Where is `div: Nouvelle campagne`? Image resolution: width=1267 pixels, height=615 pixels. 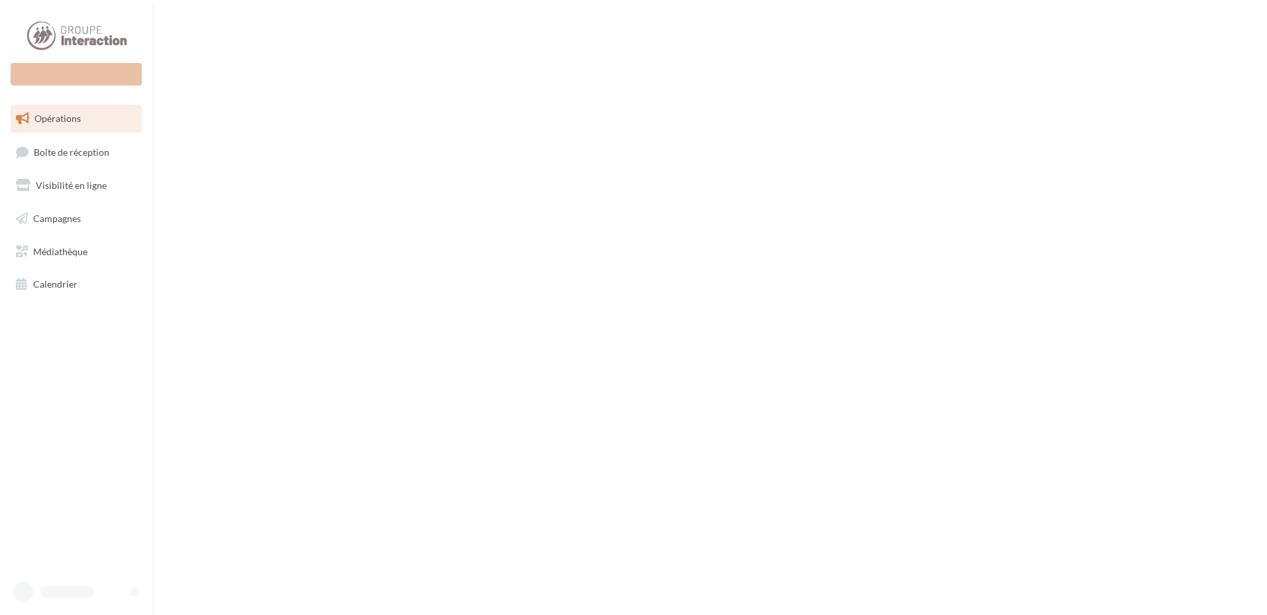 div: Nouvelle campagne is located at coordinates (76, 74).